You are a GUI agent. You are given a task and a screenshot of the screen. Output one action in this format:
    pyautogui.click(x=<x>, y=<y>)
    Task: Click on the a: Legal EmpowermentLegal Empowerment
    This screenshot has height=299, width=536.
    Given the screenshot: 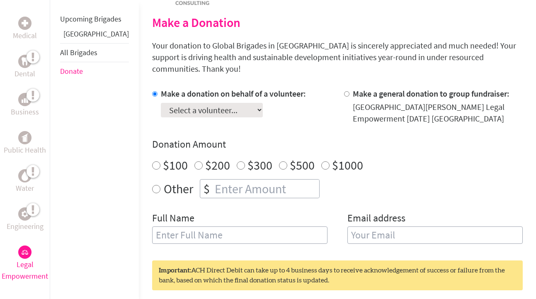 What is the action you would take?
    pyautogui.click(x=25, y=263)
    